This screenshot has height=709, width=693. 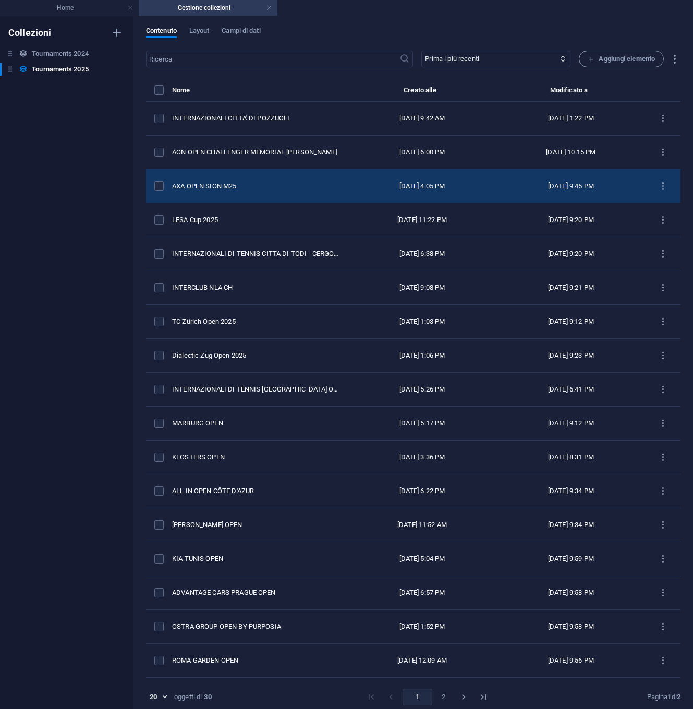 I want to click on button: page 1, so click(x=417, y=697).